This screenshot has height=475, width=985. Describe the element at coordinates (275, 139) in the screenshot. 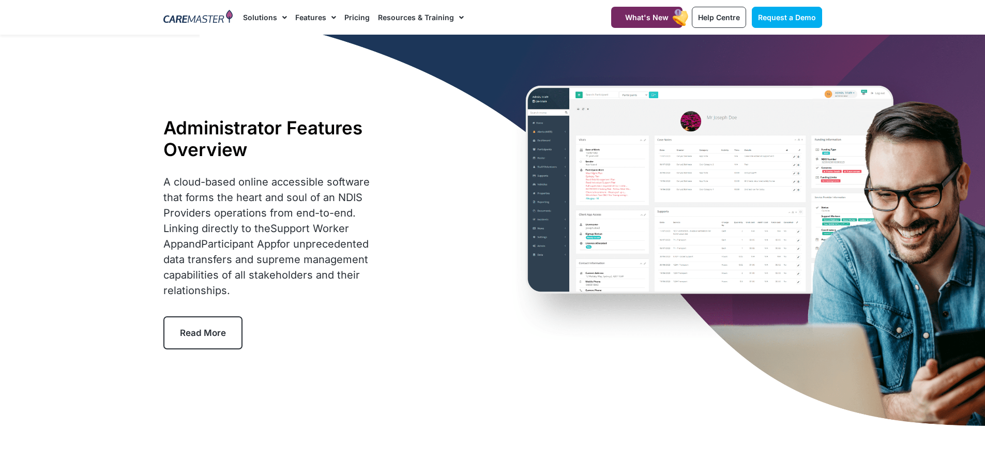

I see `h1: Administrator Features Overview` at that location.